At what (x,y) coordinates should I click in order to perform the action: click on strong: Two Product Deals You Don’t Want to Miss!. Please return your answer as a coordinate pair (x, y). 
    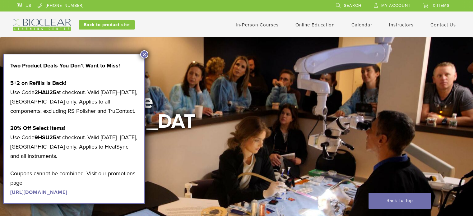
    Looking at the image, I should click on (65, 66).